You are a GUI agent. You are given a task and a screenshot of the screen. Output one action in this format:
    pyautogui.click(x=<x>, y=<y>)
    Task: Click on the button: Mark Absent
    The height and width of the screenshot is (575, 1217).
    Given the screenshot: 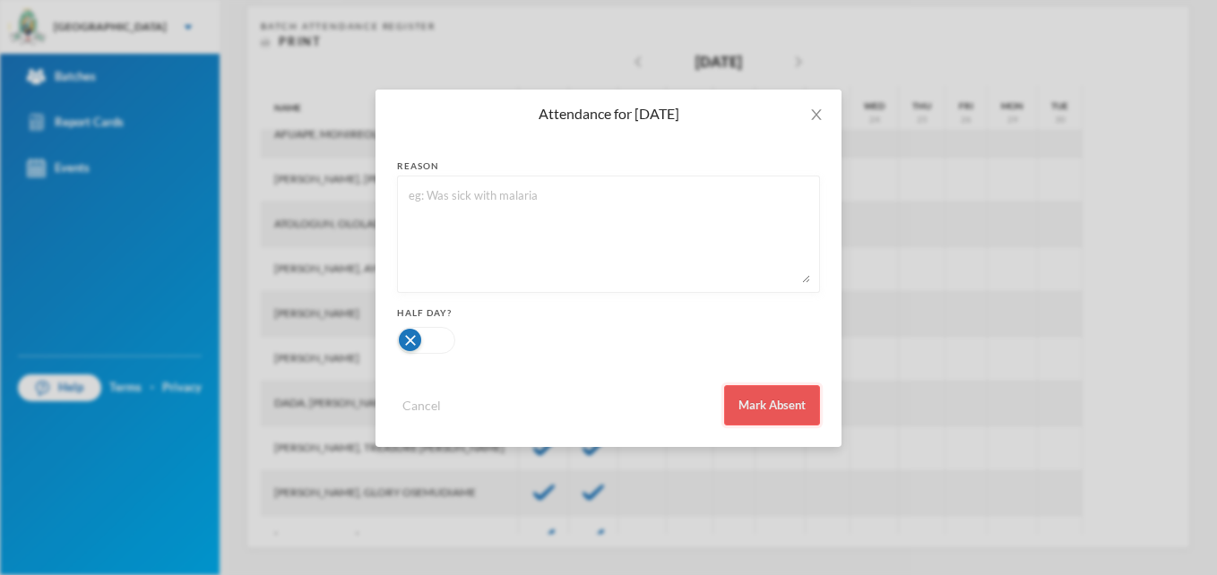 What is the action you would take?
    pyautogui.click(x=771, y=405)
    